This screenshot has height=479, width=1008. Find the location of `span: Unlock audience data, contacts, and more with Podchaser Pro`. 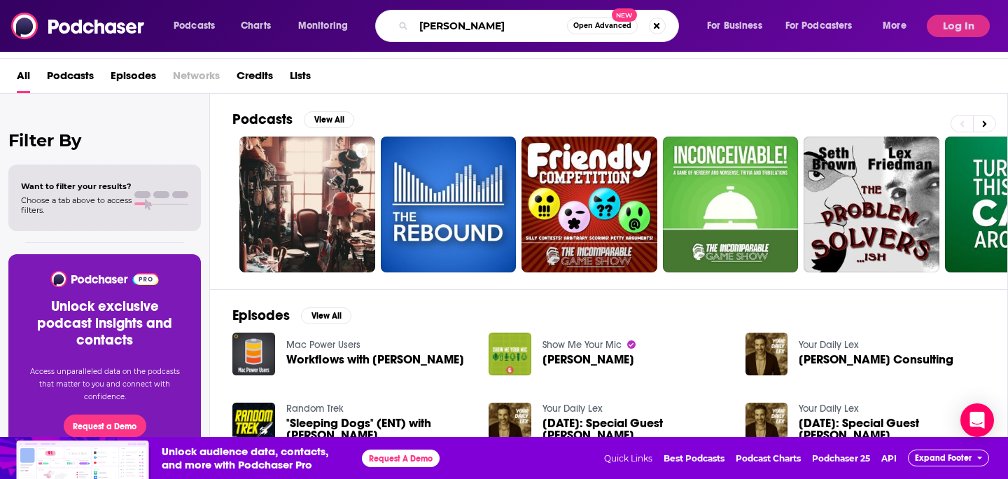

span: Unlock audience data, contacts, and more with Podchaser Pro is located at coordinates (256, 458).